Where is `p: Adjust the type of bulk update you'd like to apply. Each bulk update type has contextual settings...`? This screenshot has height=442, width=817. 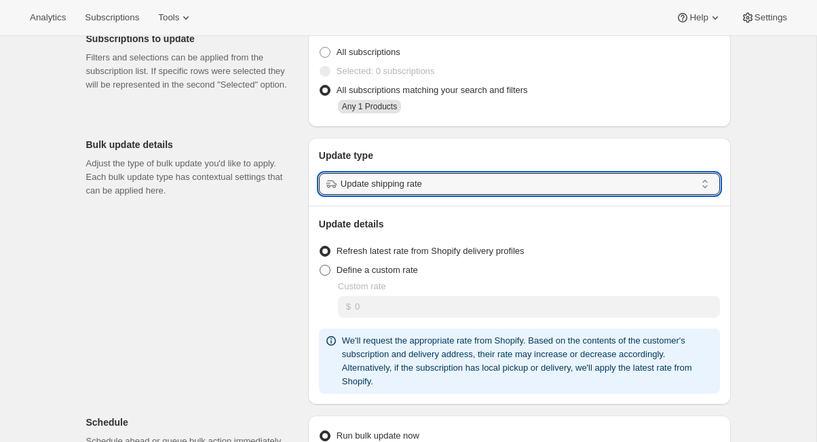
p: Adjust the type of bulk update you'd like to apply. Each bulk update type has contextual settings... is located at coordinates (191, 177).